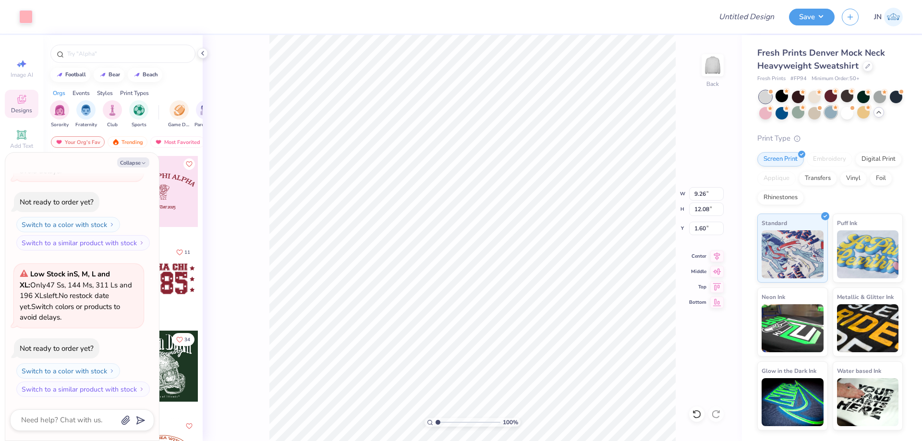 This screenshot has height=441, width=922. What do you see at coordinates (881, 179) in the screenshot?
I see `div: Foil` at bounding box center [881, 179].